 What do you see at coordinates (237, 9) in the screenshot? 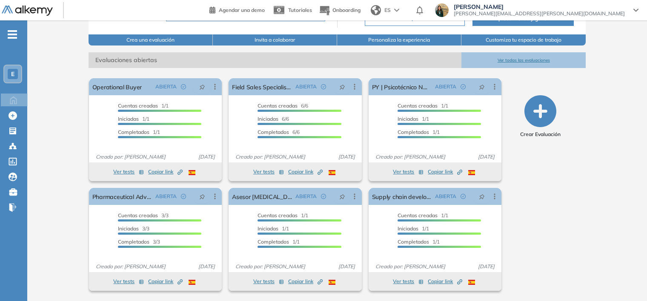
I see `a: Agendar una demo` at bounding box center [237, 9].